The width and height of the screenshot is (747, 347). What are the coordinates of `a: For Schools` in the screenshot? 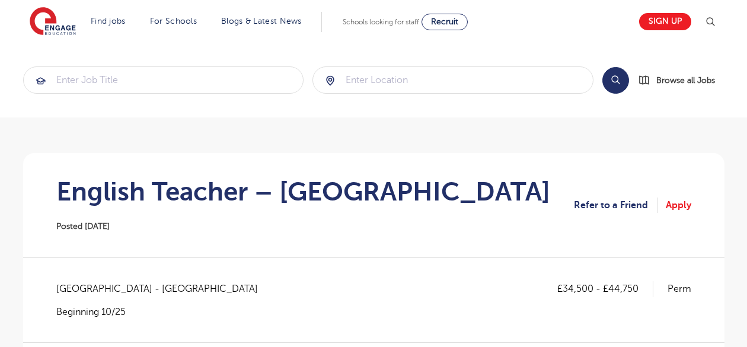 It's located at (173, 21).